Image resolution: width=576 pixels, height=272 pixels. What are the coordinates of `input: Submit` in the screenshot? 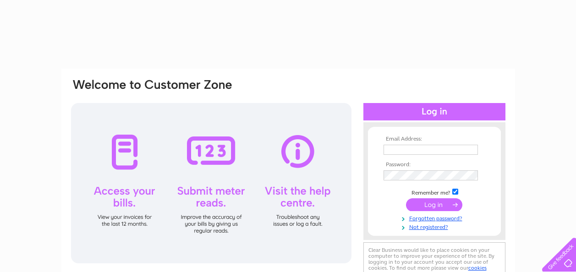 It's located at (434, 205).